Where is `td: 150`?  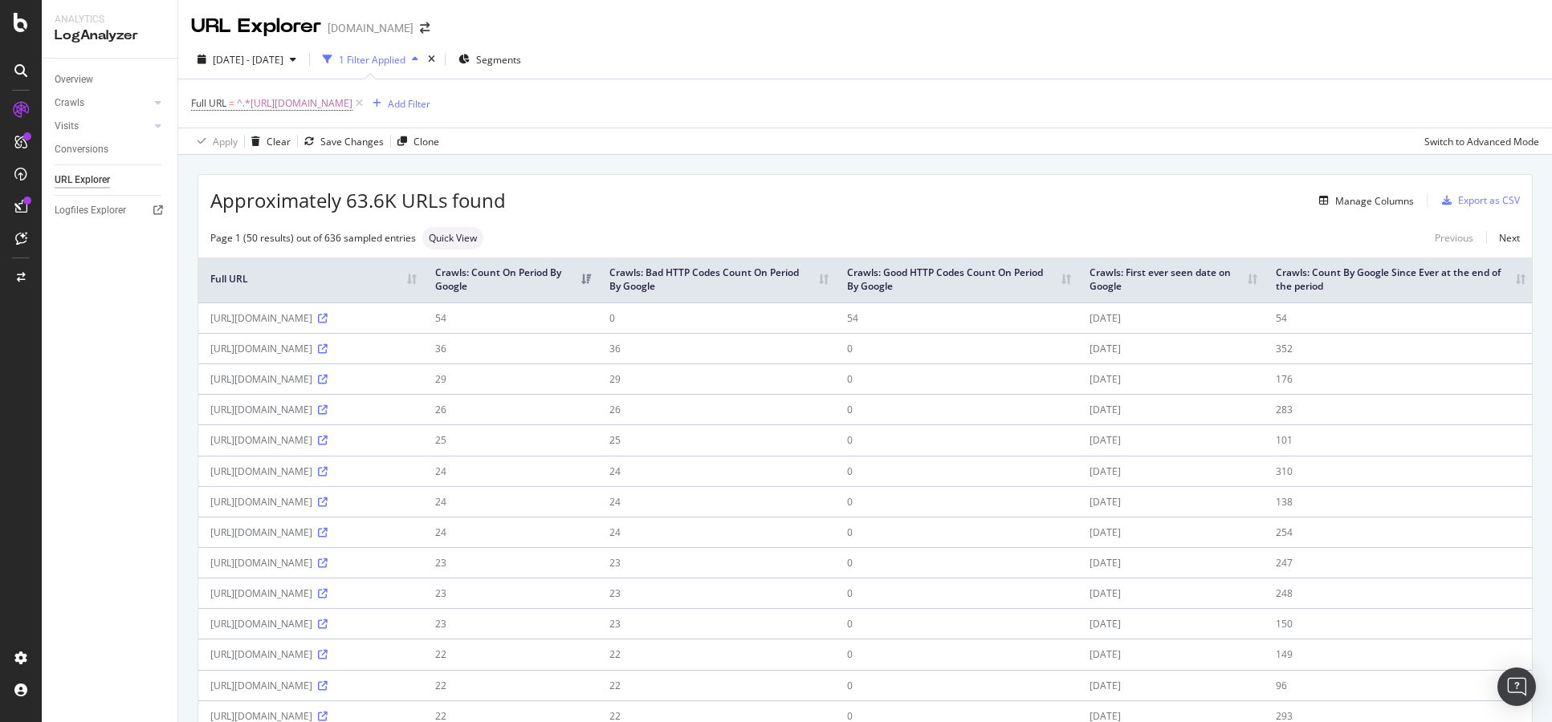 td: 150 is located at coordinates (1397, 624).